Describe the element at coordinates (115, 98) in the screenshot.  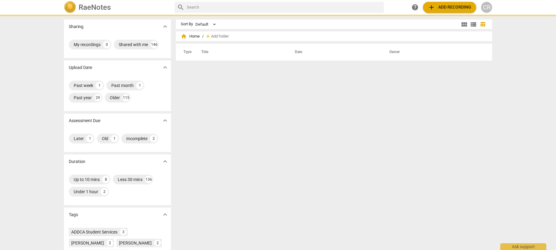
I see `div: Older` at that location.